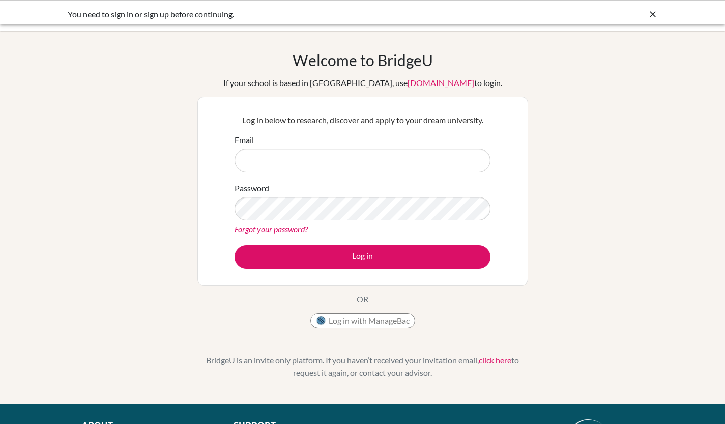 Image resolution: width=725 pixels, height=424 pixels. I want to click on button: Log in with ManageBac, so click(363, 321).